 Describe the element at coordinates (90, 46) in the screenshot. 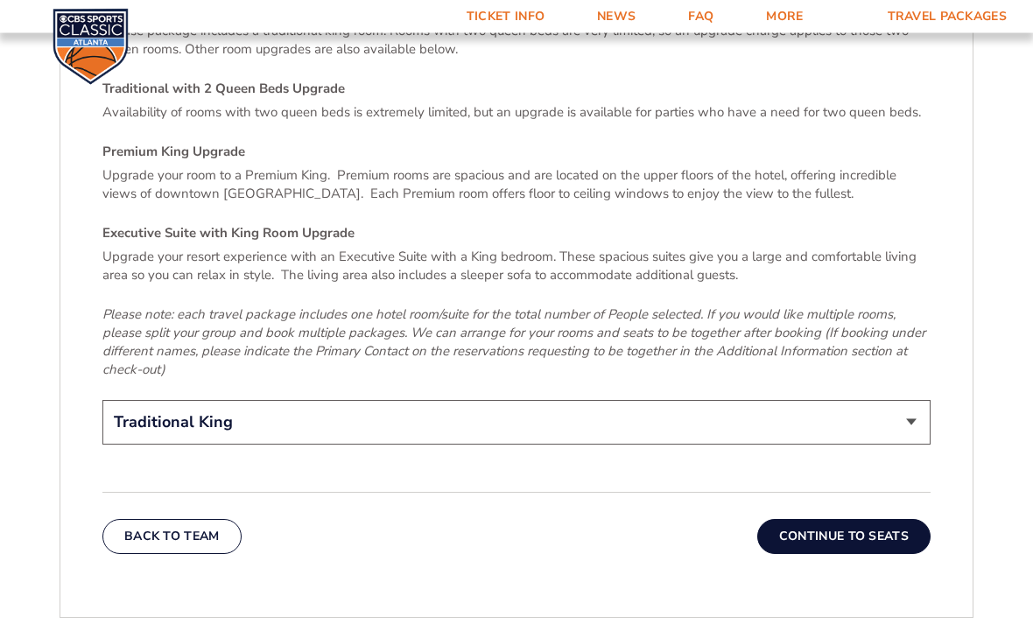

I see `img: CBS Sports Classic` at that location.